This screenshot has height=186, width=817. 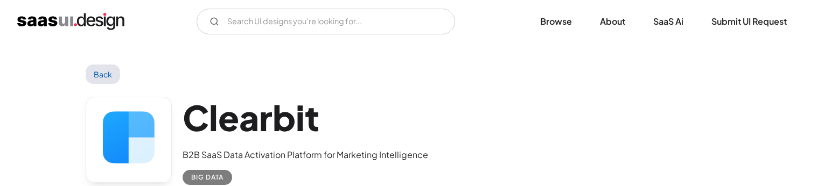 What do you see at coordinates (207, 178) in the screenshot?
I see `div: Big Data` at bounding box center [207, 178].